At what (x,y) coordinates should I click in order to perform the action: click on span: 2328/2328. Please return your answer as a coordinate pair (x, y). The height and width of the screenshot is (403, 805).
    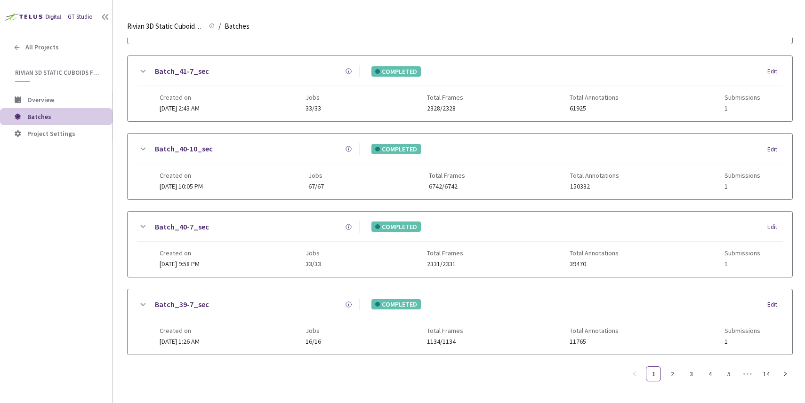
    Looking at the image, I should click on (445, 108).